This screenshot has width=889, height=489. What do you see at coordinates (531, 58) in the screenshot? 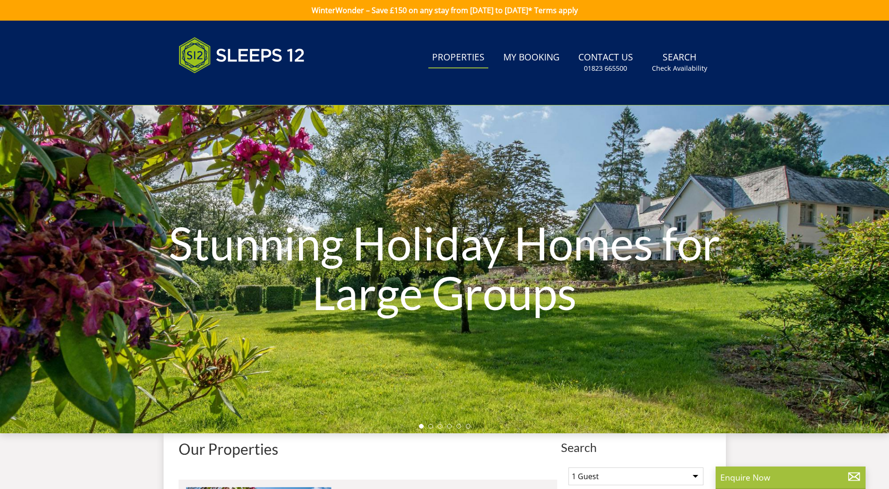
I see `a: My Booking` at bounding box center [531, 58].